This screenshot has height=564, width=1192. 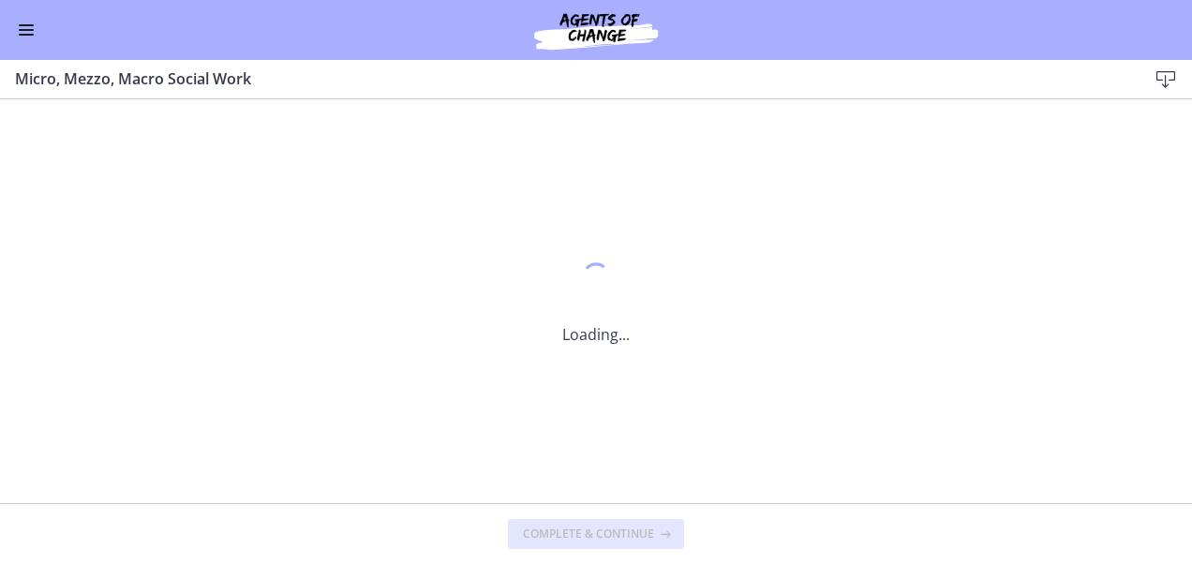 What do you see at coordinates (596, 335) in the screenshot?
I see `p: Loading...` at bounding box center [596, 335].